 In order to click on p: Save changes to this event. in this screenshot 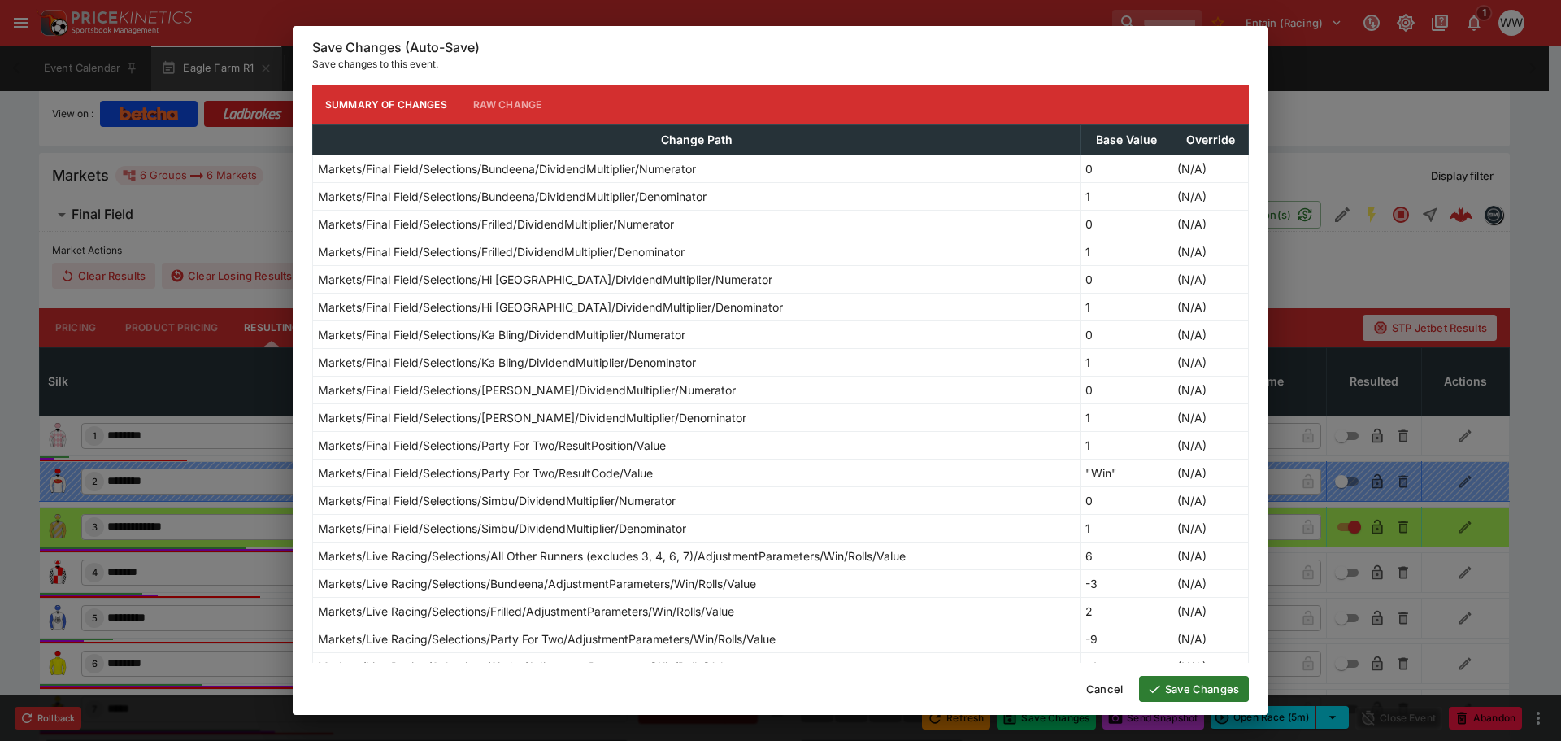, I will do `click(781, 64)`.